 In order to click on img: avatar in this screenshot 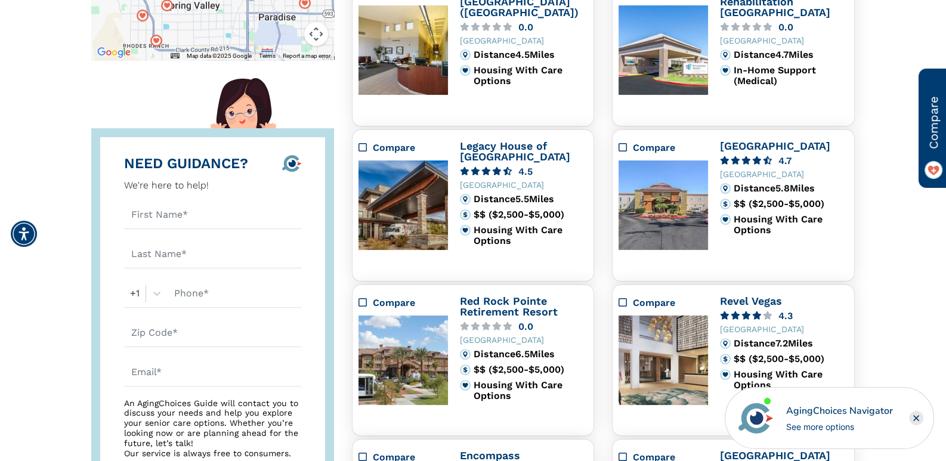, I will do `click(756, 418)`.